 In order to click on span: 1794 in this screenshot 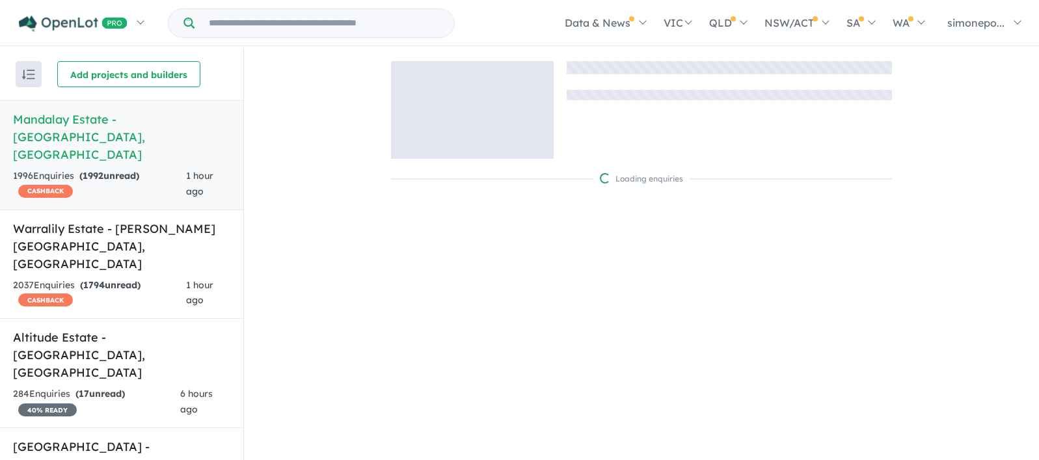, I will do `click(94, 285)`.